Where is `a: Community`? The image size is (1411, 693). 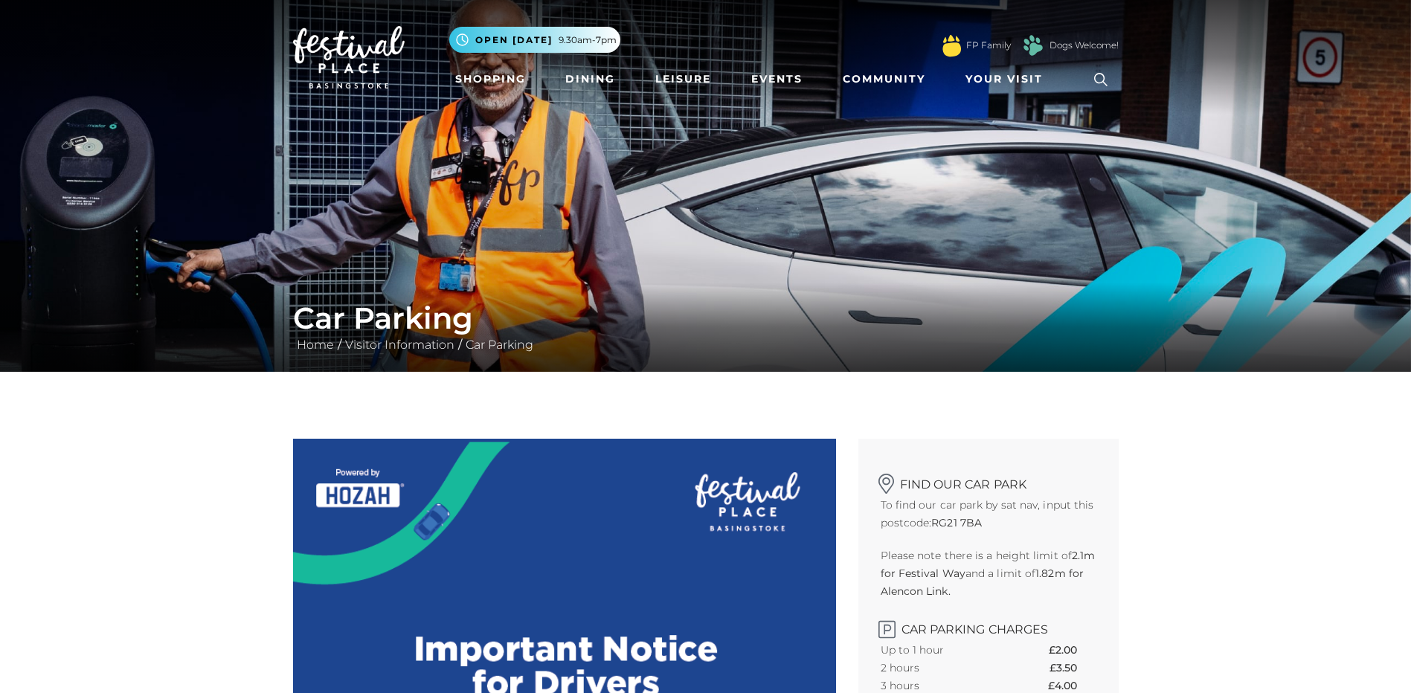
a: Community is located at coordinates (884, 79).